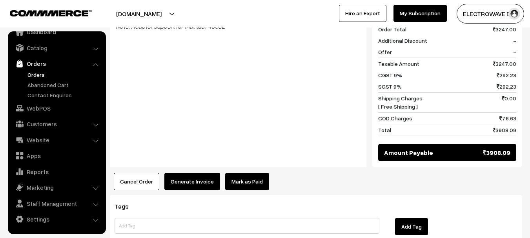 The width and height of the screenshot is (530, 238). What do you see at coordinates (392, 29) in the screenshot?
I see `span: Order Total` at bounding box center [392, 29].